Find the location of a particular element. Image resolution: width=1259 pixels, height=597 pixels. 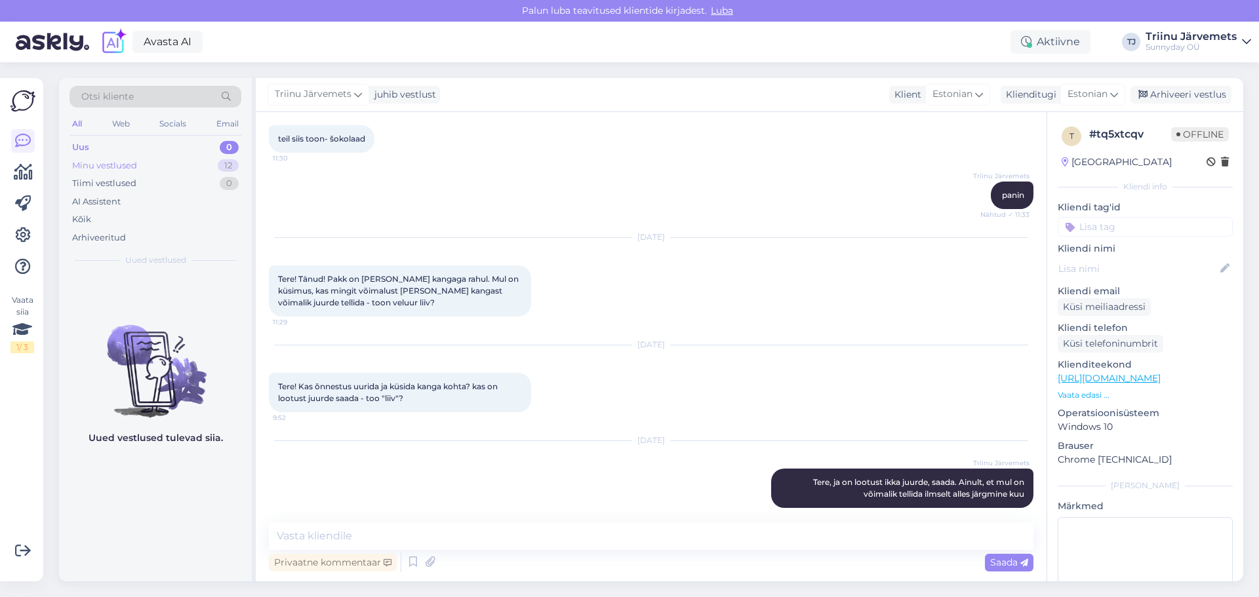

div: 1 / 3 is located at coordinates (22, 347).